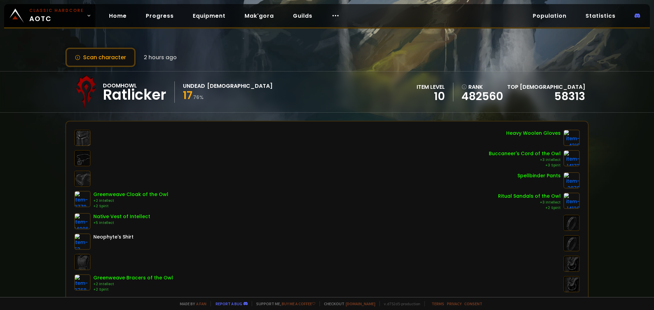 The image size is (654, 310). I want to click on div: Ritual Sandals of the Owl, so click(529, 196).